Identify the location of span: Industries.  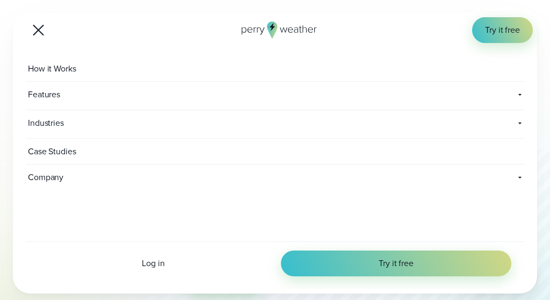
(184, 123).